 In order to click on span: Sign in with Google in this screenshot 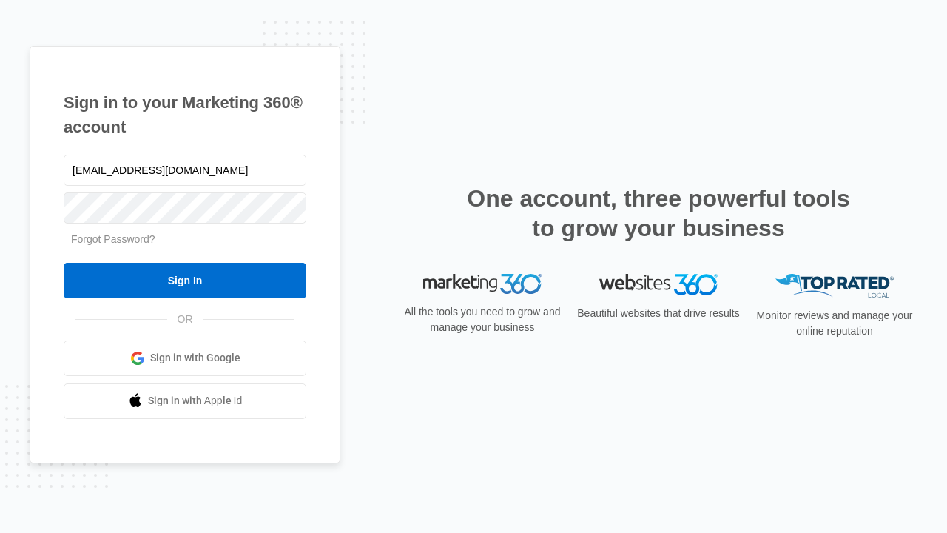, I will do `click(195, 357)`.